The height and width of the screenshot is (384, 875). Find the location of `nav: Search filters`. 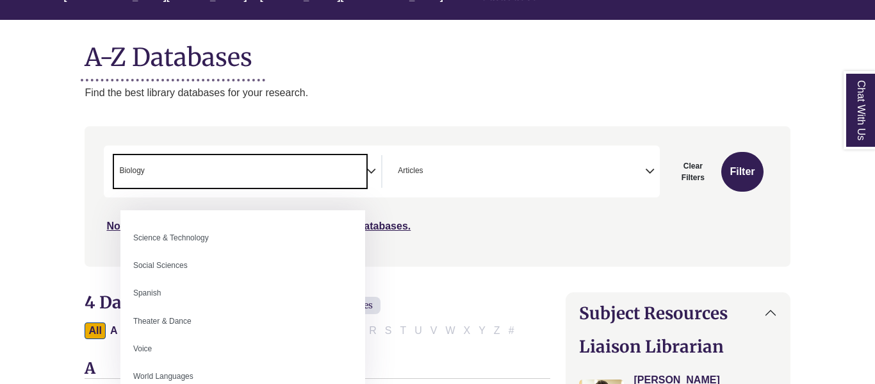

nav: Search filters is located at coordinates (437, 196).